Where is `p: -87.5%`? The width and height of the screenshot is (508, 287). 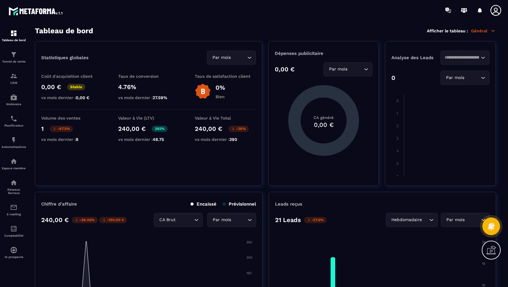
p: -87.5% is located at coordinates (61, 129).